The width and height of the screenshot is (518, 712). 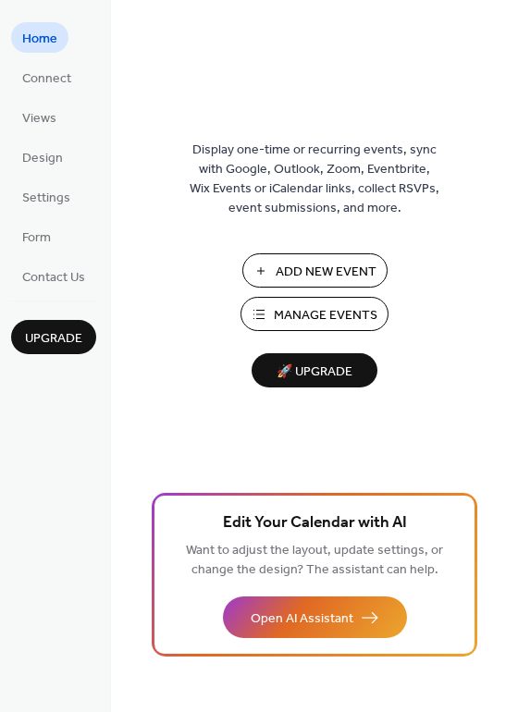 I want to click on span: Settings, so click(x=46, y=198).